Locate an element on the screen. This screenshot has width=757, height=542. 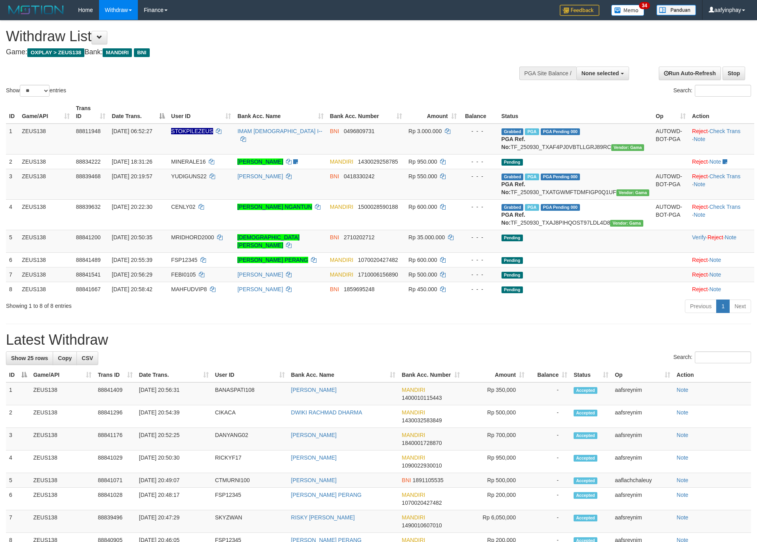
th: Date Trans.: activate to sort column descending is located at coordinates (138, 112).